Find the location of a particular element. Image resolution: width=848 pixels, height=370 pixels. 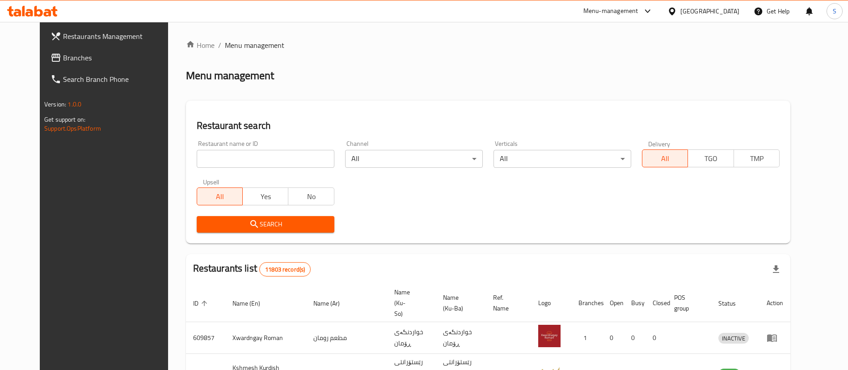

a: Home is located at coordinates (200, 45).